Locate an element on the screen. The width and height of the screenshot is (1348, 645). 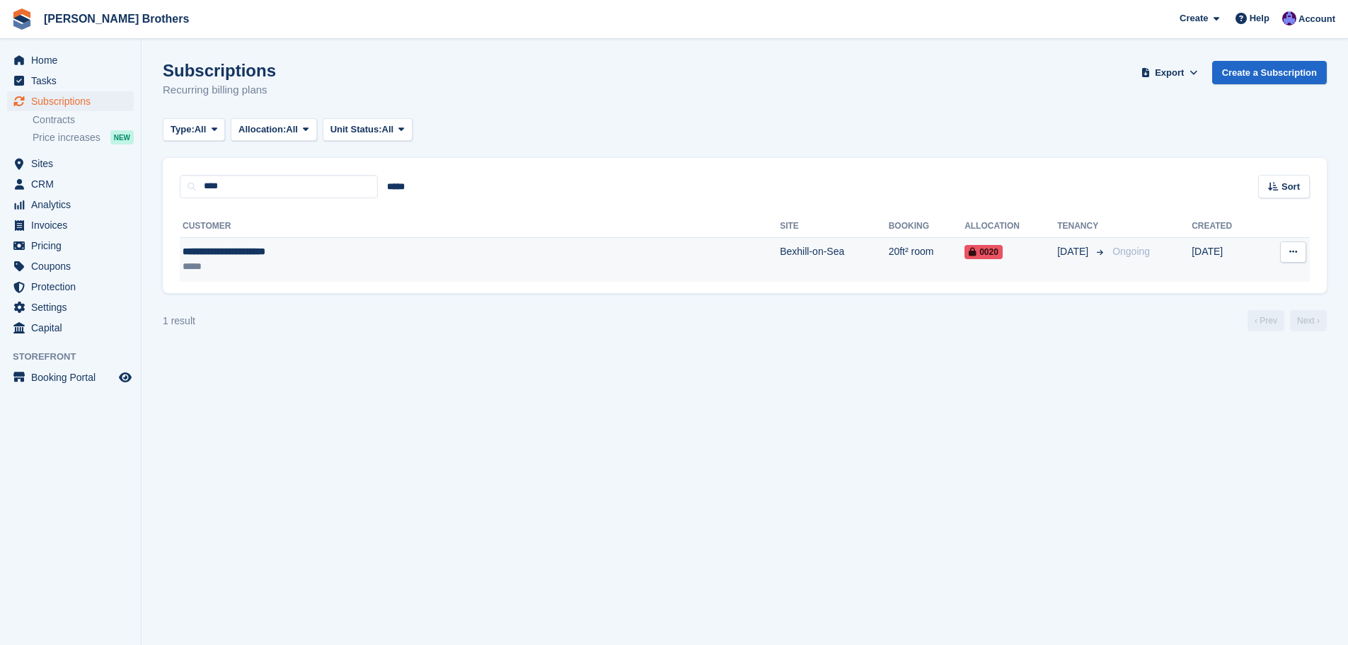
th: Created is located at coordinates (1226, 226).